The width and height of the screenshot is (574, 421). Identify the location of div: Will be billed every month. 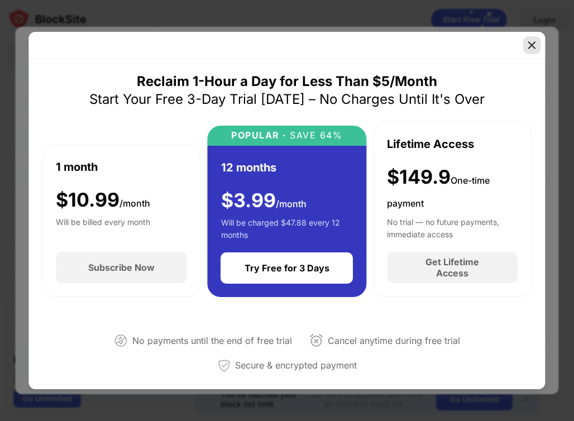
(103, 227).